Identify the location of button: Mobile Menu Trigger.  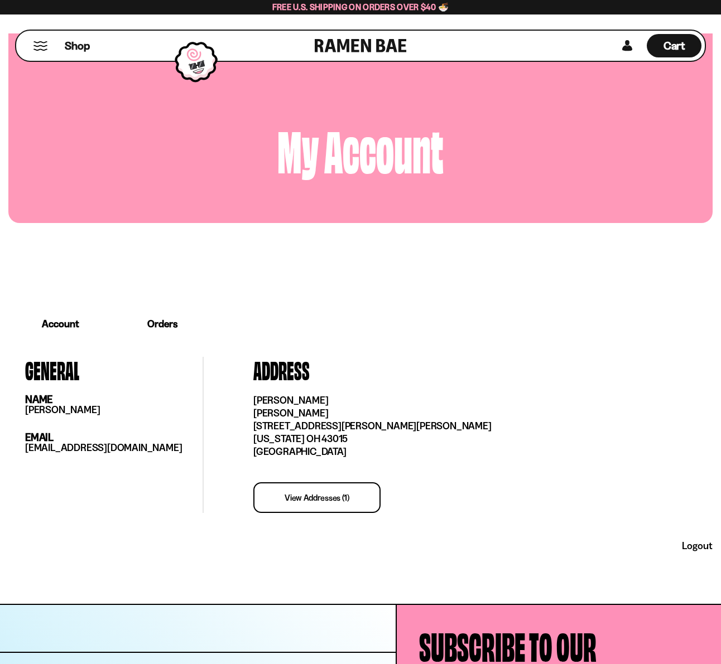
(40, 46).